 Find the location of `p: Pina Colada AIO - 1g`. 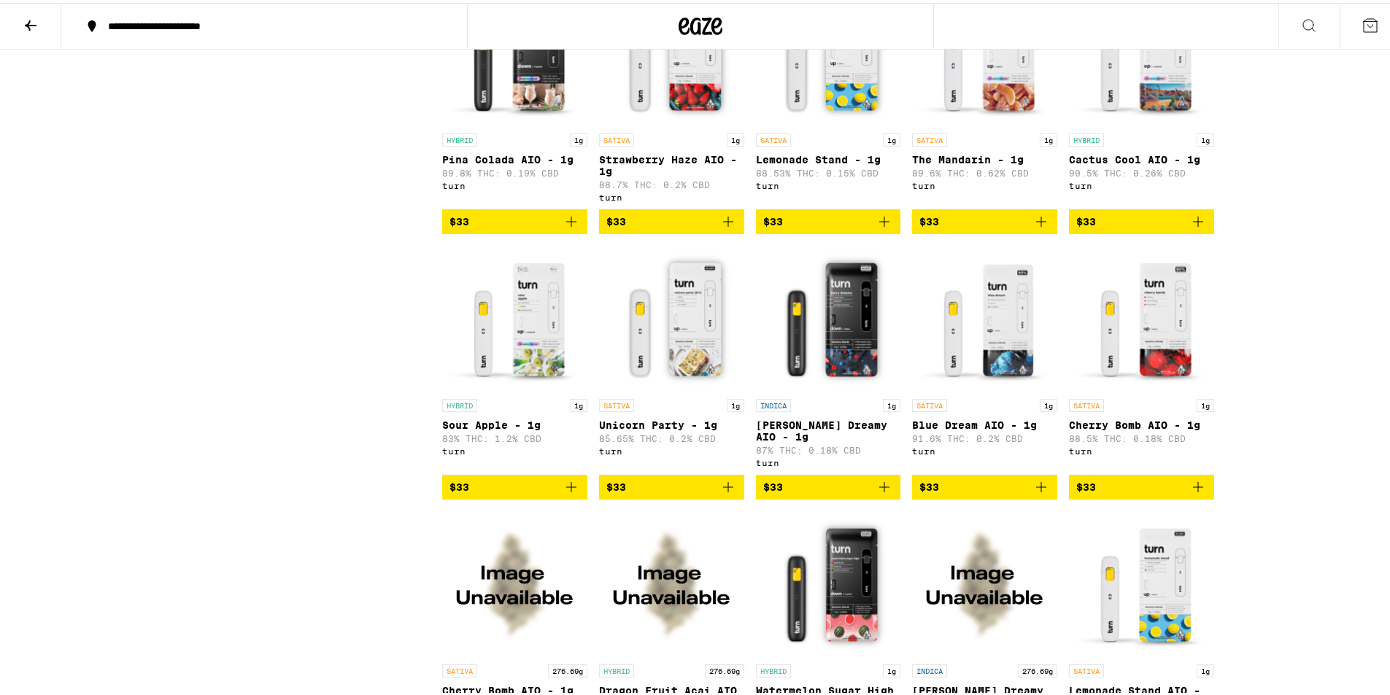

p: Pina Colada AIO - 1g is located at coordinates (514, 157).